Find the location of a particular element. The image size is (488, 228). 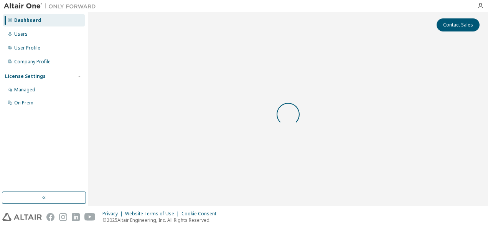

img: instagram.svg is located at coordinates (63, 217).